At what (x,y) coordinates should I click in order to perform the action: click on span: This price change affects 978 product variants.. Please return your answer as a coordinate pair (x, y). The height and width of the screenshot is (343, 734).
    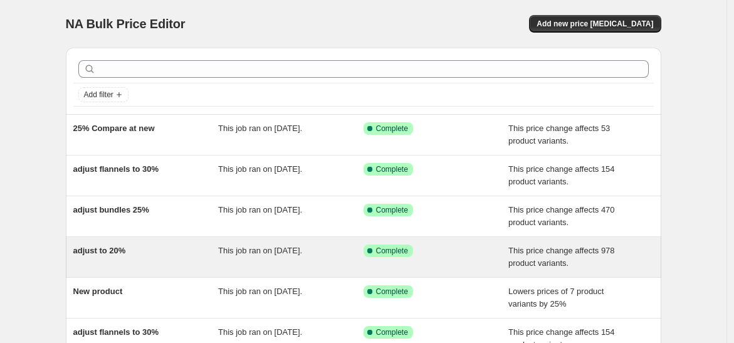
    Looking at the image, I should click on (561, 256).